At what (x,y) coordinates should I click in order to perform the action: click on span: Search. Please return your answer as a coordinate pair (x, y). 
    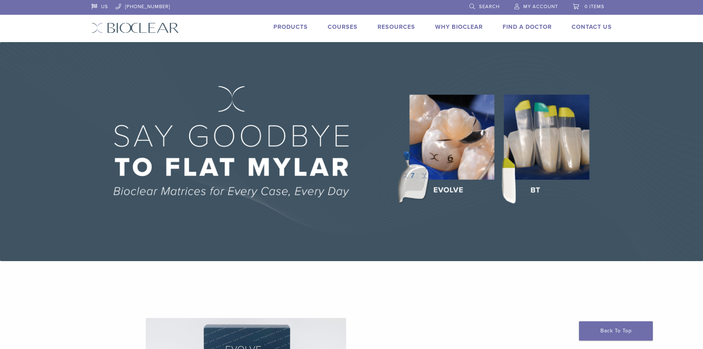
    Looking at the image, I should click on (489, 7).